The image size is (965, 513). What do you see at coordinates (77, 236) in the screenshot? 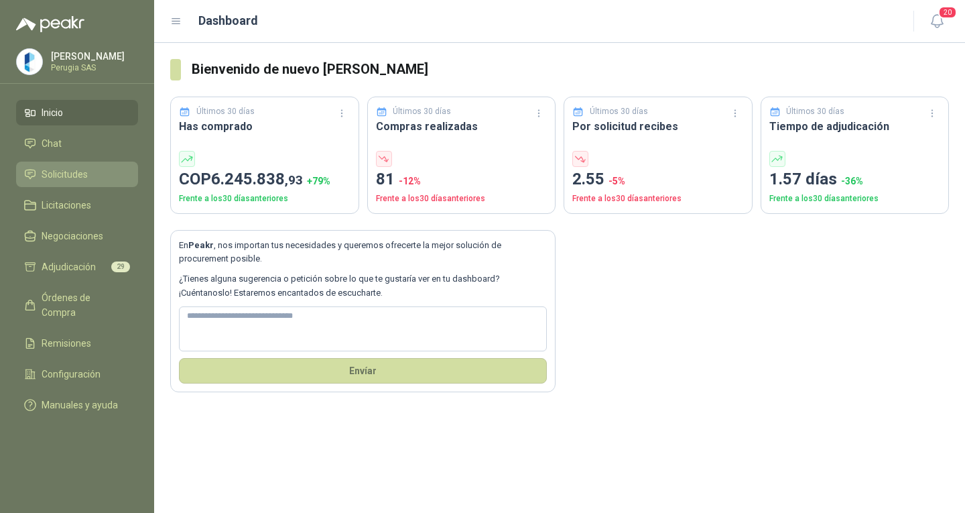
I see `a: Negociaciones` at bounding box center [77, 236].